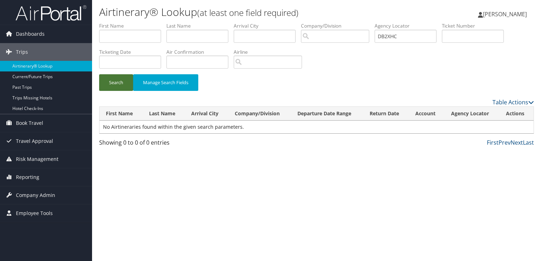  I want to click on label: Company/Division, so click(338, 26).